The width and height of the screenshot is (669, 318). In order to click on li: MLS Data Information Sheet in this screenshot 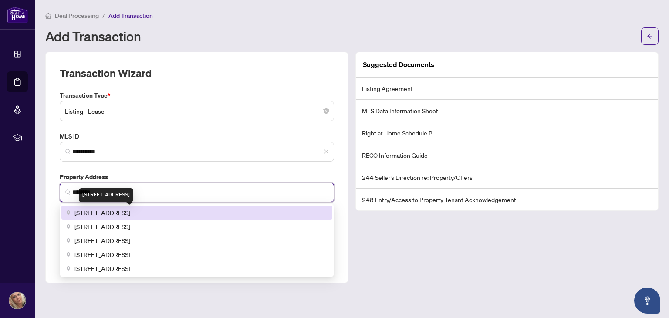, I will do `click(507, 111)`.